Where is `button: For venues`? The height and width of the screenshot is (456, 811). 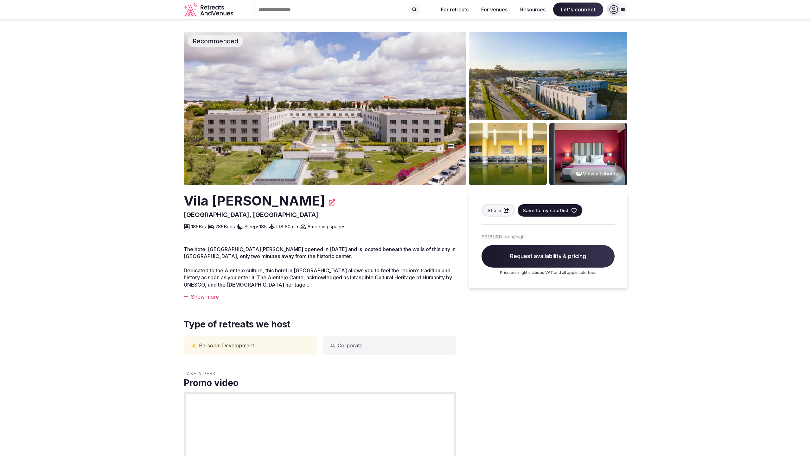
button: For venues is located at coordinates (494, 10).